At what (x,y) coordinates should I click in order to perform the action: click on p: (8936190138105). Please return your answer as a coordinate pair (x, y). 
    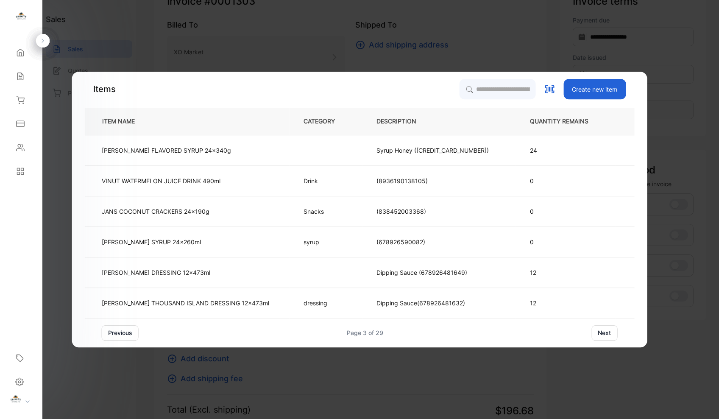
    Looking at the image, I should click on (402, 181).